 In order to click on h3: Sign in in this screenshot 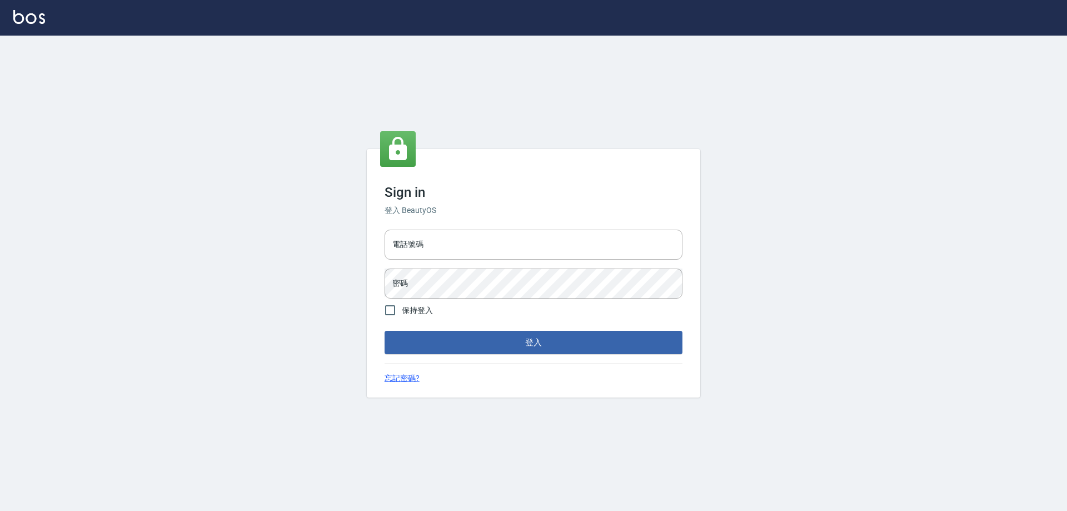, I will do `click(533, 192)`.